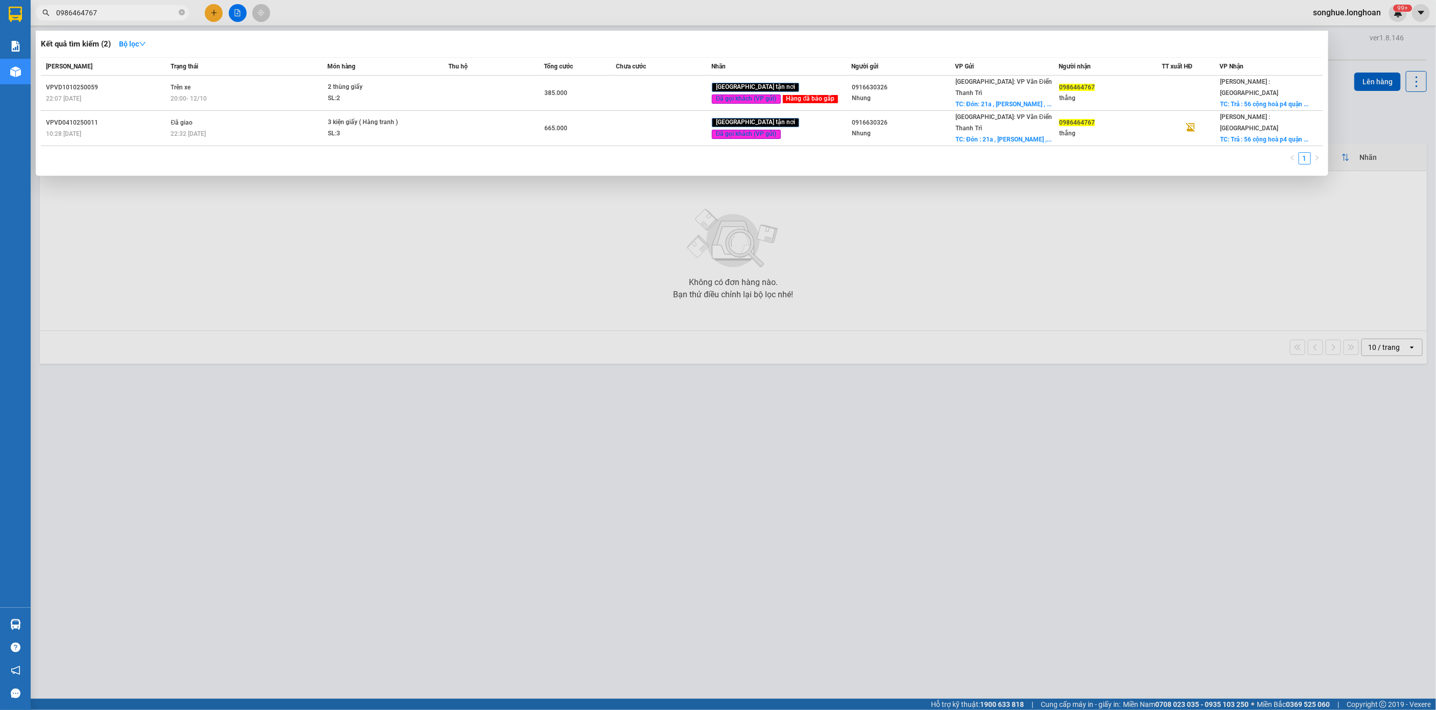 Image resolution: width=1436 pixels, height=710 pixels. What do you see at coordinates (116, 13) in the screenshot?
I see `input: Tìm tên, số ĐT hoặc mã đơn` at bounding box center [116, 13].